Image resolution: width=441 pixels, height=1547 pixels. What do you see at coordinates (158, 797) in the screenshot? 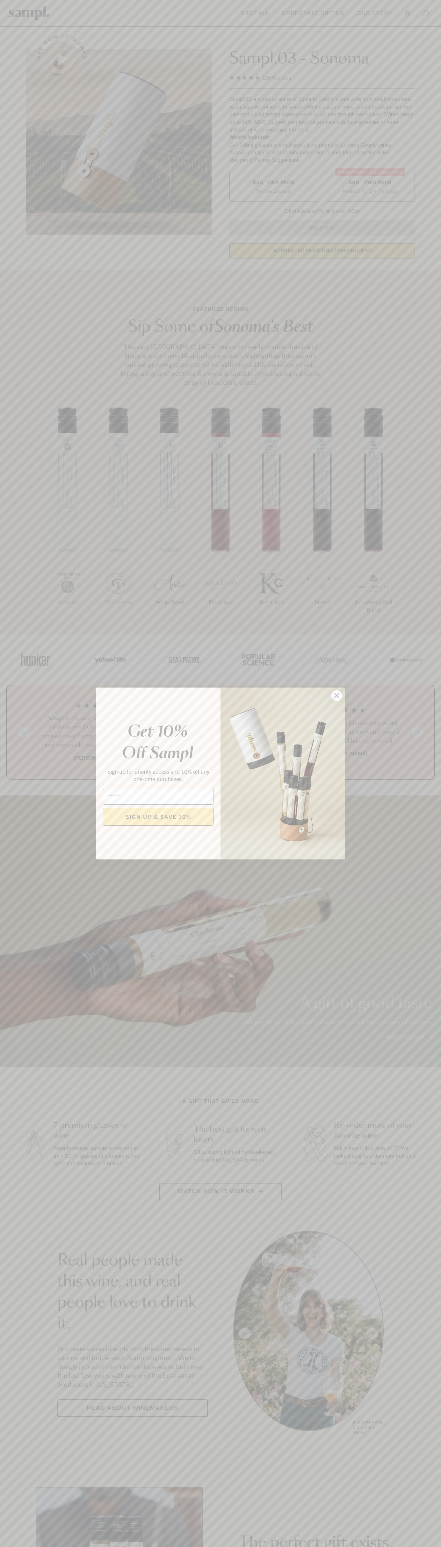
I see `input: Email` at bounding box center [158, 797].